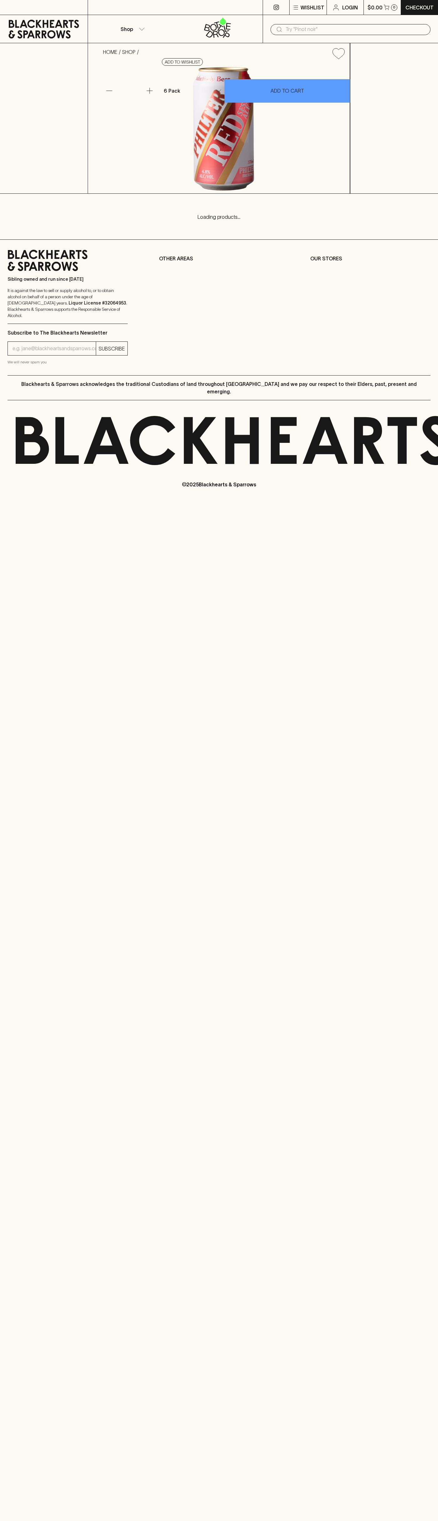 The width and height of the screenshot is (438, 1521). Describe the element at coordinates (355, 29) in the screenshot. I see `input: Try "Pinot noir"` at that location.